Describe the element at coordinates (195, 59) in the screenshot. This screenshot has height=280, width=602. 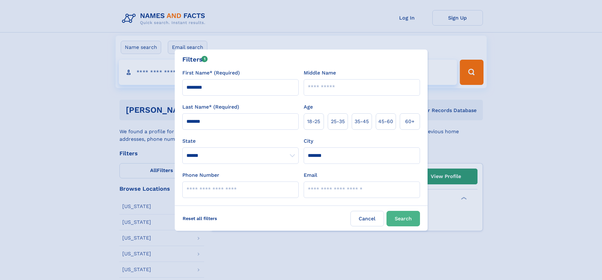
I see `div: Filters` at that location.